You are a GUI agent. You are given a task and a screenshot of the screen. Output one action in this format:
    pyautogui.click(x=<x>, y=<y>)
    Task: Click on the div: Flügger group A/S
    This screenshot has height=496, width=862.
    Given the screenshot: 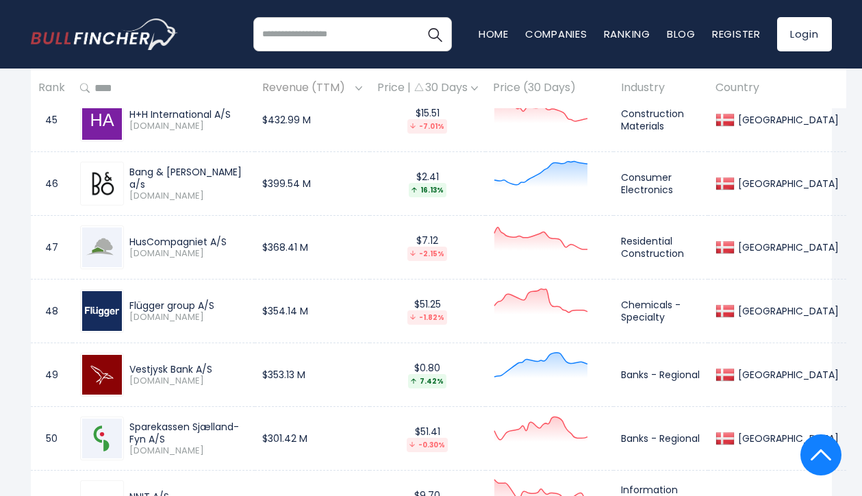 What is the action you would take?
    pyautogui.click(x=188, y=305)
    